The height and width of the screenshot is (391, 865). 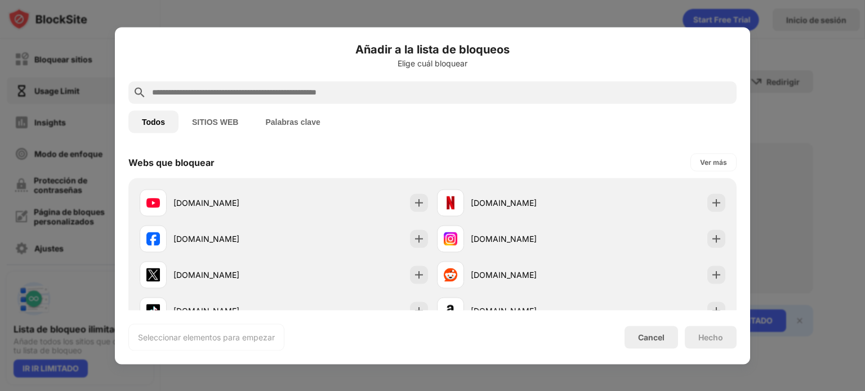 What do you see at coordinates (433, 63) in the screenshot?
I see `div: Elige cuál bloquear` at bounding box center [433, 63].